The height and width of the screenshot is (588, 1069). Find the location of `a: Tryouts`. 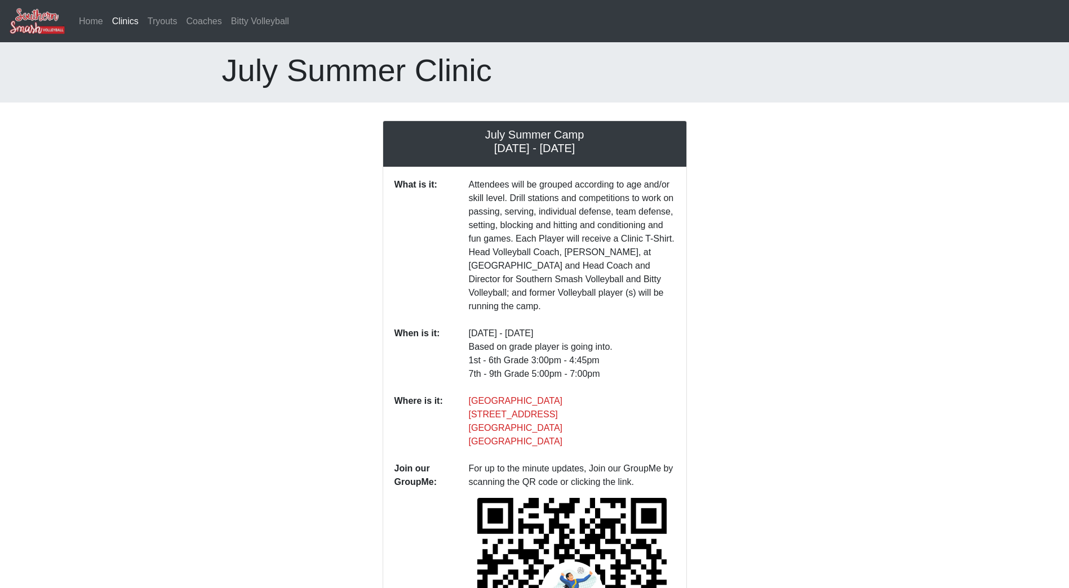

a: Tryouts is located at coordinates (162, 21).